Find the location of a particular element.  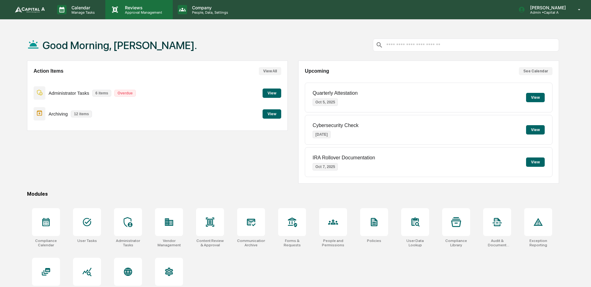

div: Audit & Document Logs is located at coordinates (497, 243).